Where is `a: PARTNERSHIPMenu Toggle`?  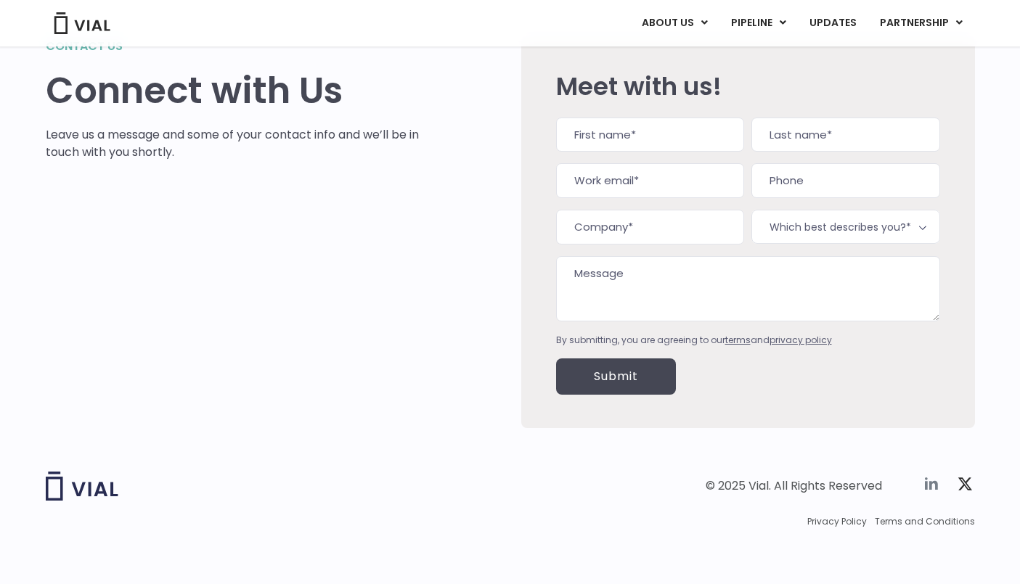
a: PARTNERSHIPMenu Toggle is located at coordinates (921, 23).